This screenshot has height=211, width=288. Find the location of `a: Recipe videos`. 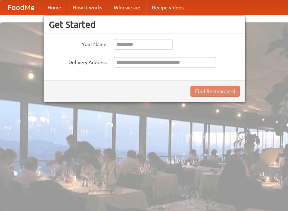

a: Recipe videos is located at coordinates (168, 8).